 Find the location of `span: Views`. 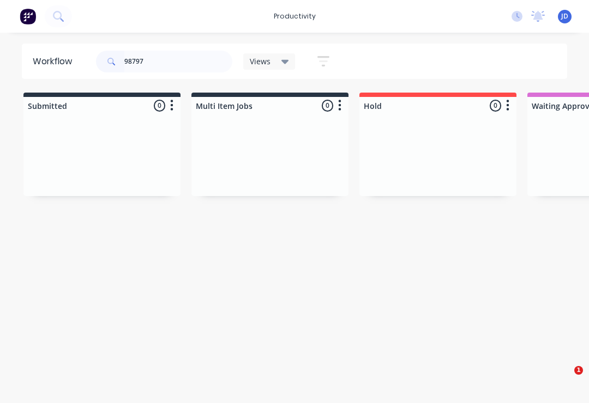

span: Views is located at coordinates (260, 61).